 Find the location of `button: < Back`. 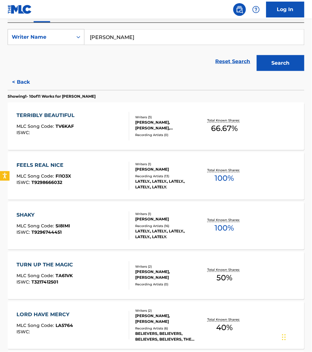

button: < Back is located at coordinates (27, 82).